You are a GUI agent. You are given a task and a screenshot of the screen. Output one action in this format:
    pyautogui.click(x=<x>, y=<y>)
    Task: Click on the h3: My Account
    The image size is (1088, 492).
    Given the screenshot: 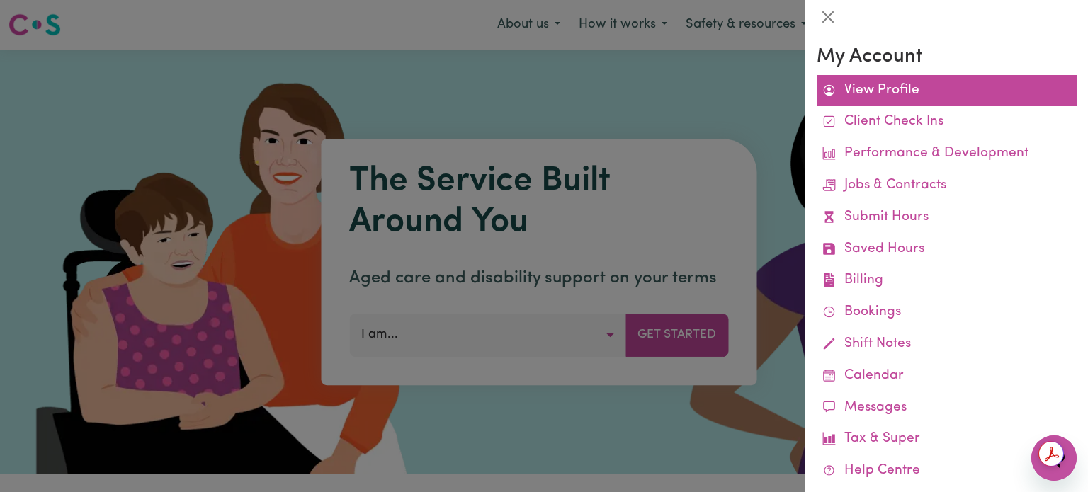 What is the action you would take?
    pyautogui.click(x=946, y=57)
    